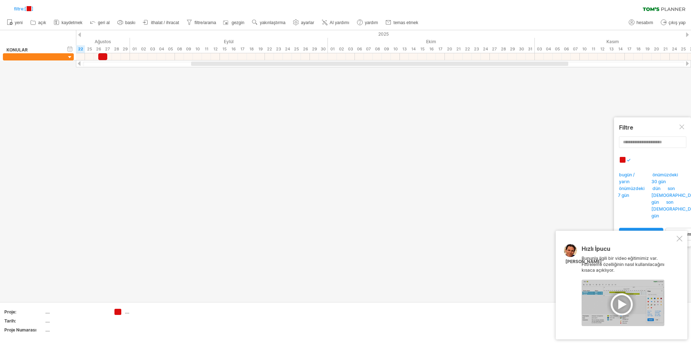 This screenshot has width=691, height=343. What do you see at coordinates (341, 49) in the screenshot?
I see `div: Perşembe, 2 Ekim 2025` at bounding box center [341, 49].